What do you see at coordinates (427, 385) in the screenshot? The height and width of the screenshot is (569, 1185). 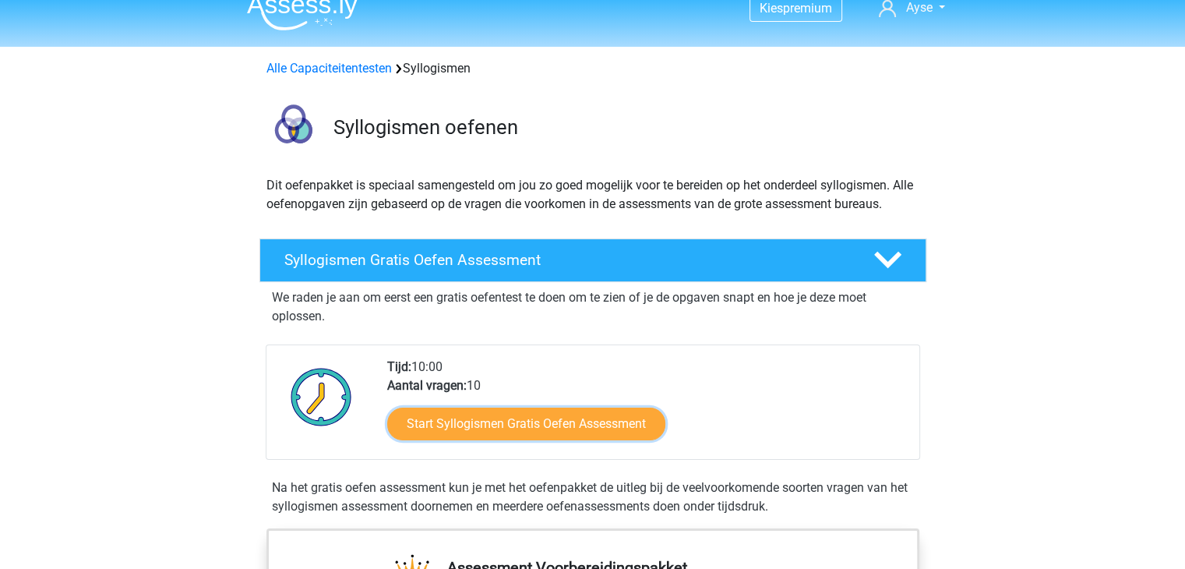 I see `b: Aantal vragen:` at bounding box center [427, 385].